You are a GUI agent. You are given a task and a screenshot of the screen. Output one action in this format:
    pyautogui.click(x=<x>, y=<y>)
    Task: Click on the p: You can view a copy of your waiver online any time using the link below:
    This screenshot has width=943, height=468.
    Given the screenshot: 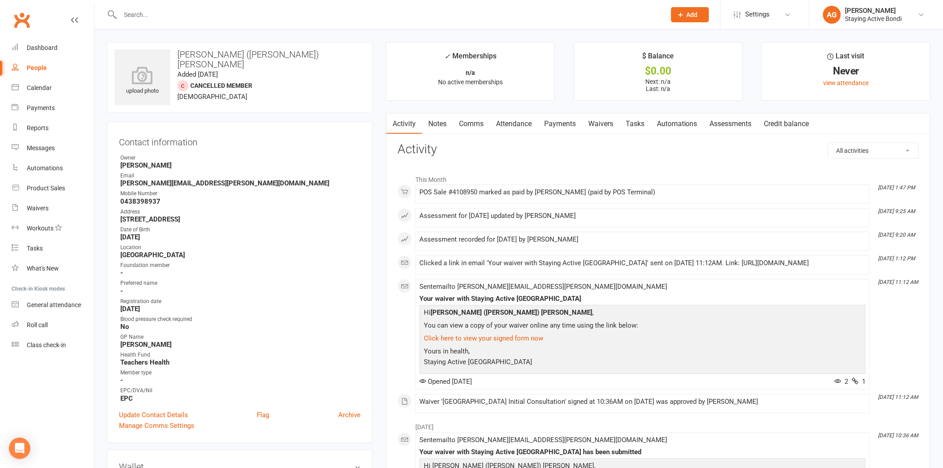 What is the action you would take?
    pyautogui.click(x=643, y=326)
    